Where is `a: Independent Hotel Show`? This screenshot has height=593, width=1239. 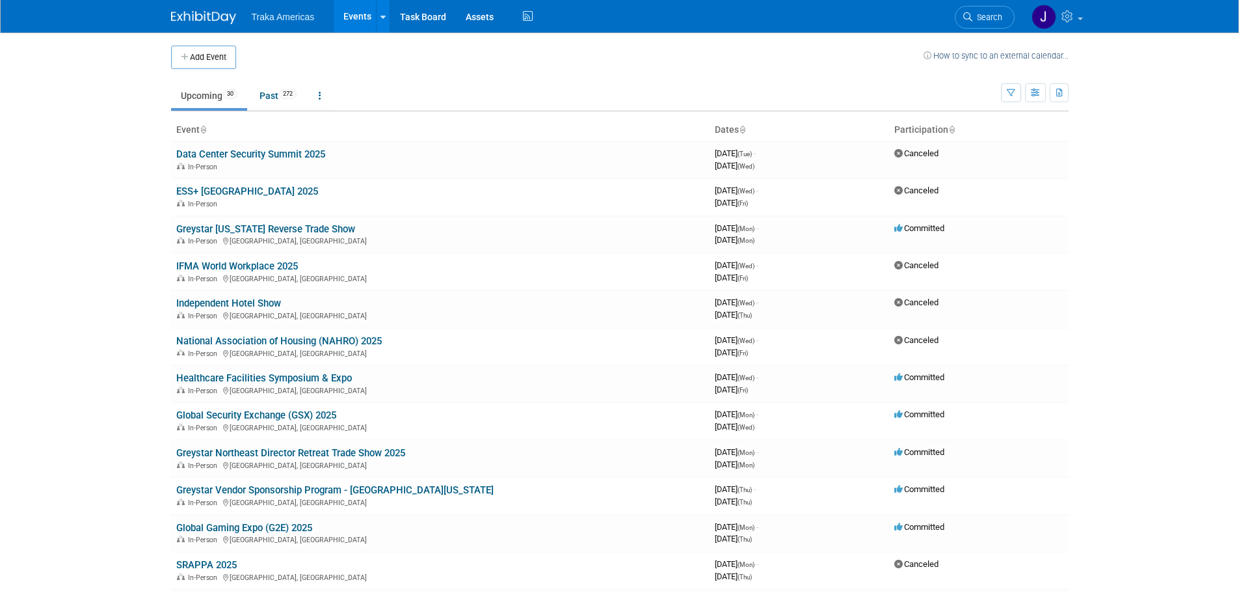 a: Independent Hotel Show is located at coordinates (228, 303).